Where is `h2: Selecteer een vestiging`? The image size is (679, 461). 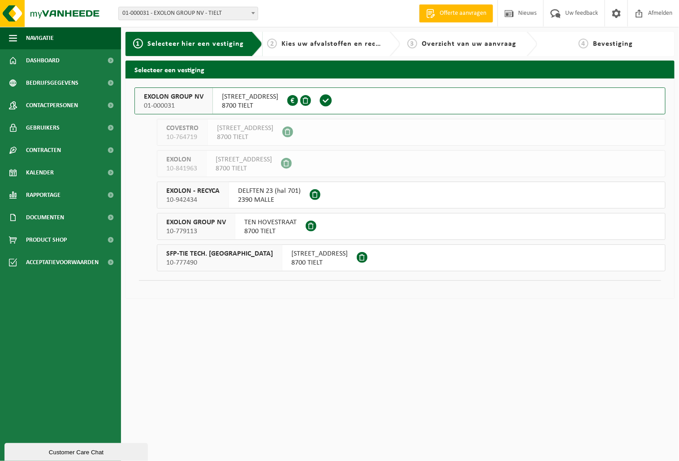 h2: Selecteer een vestiging is located at coordinates (400, 69).